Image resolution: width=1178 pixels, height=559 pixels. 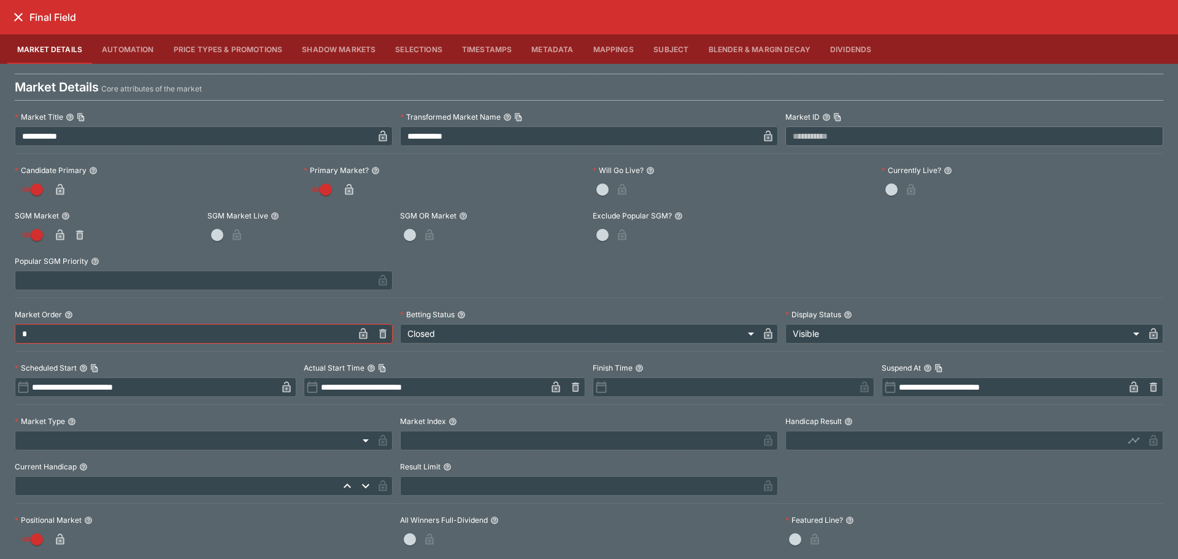 What do you see at coordinates (849, 520) in the screenshot?
I see `button: Featured Line?` at bounding box center [849, 520].